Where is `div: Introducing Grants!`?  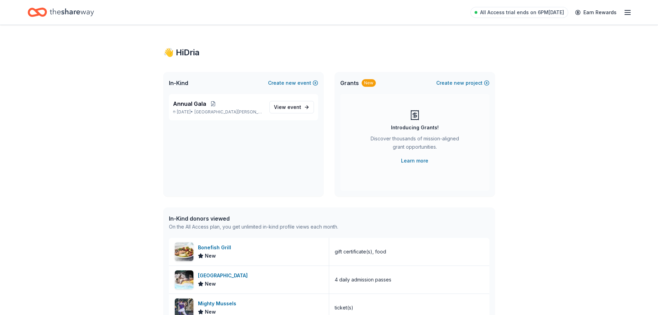 div: Introducing Grants! is located at coordinates (415, 127).